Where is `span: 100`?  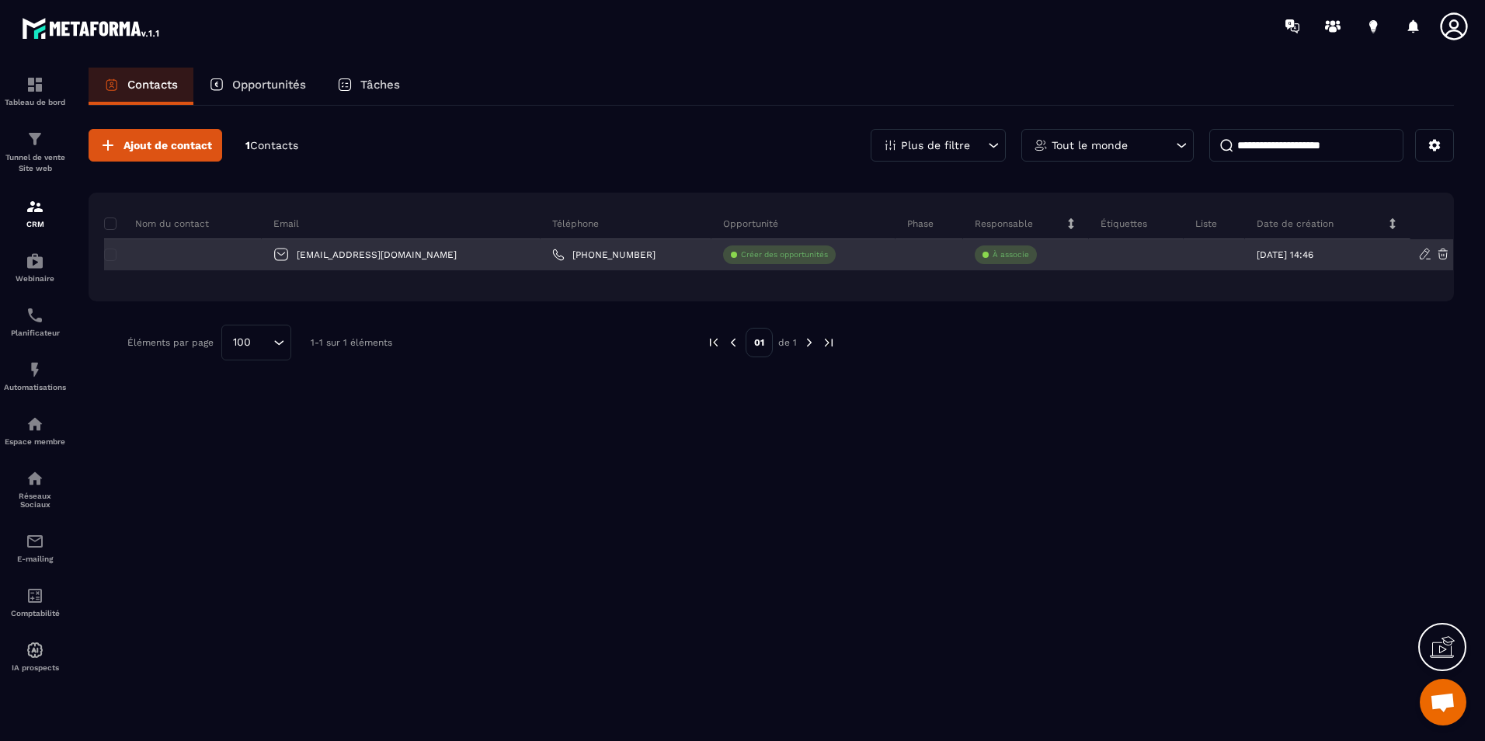 span: 100 is located at coordinates (242, 343).